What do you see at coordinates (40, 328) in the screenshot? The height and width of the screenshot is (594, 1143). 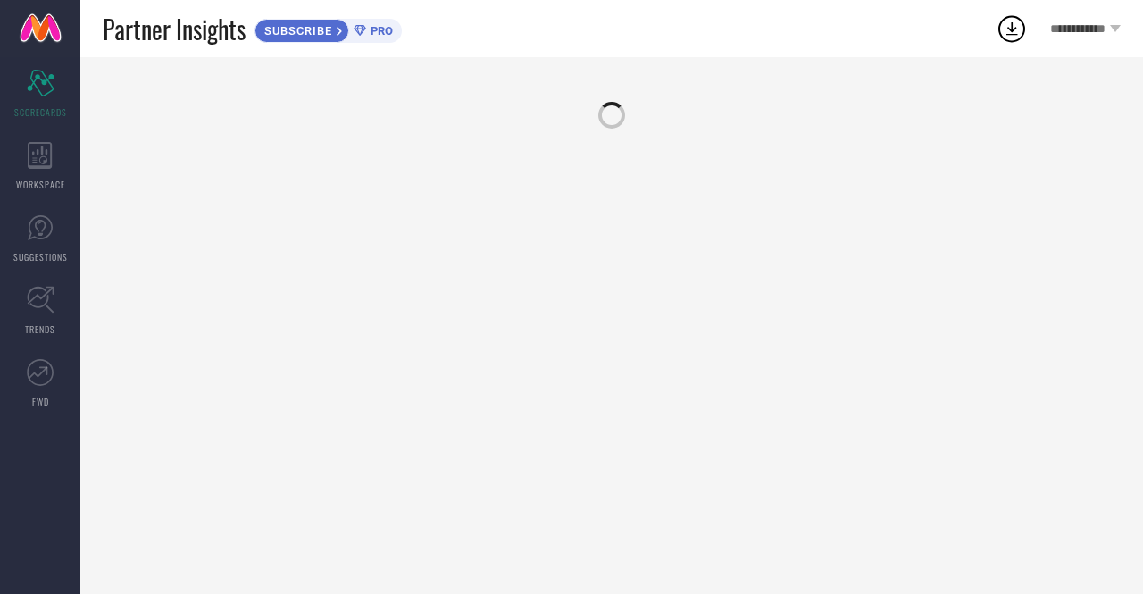 I see `span: TRENDS` at bounding box center [40, 328].